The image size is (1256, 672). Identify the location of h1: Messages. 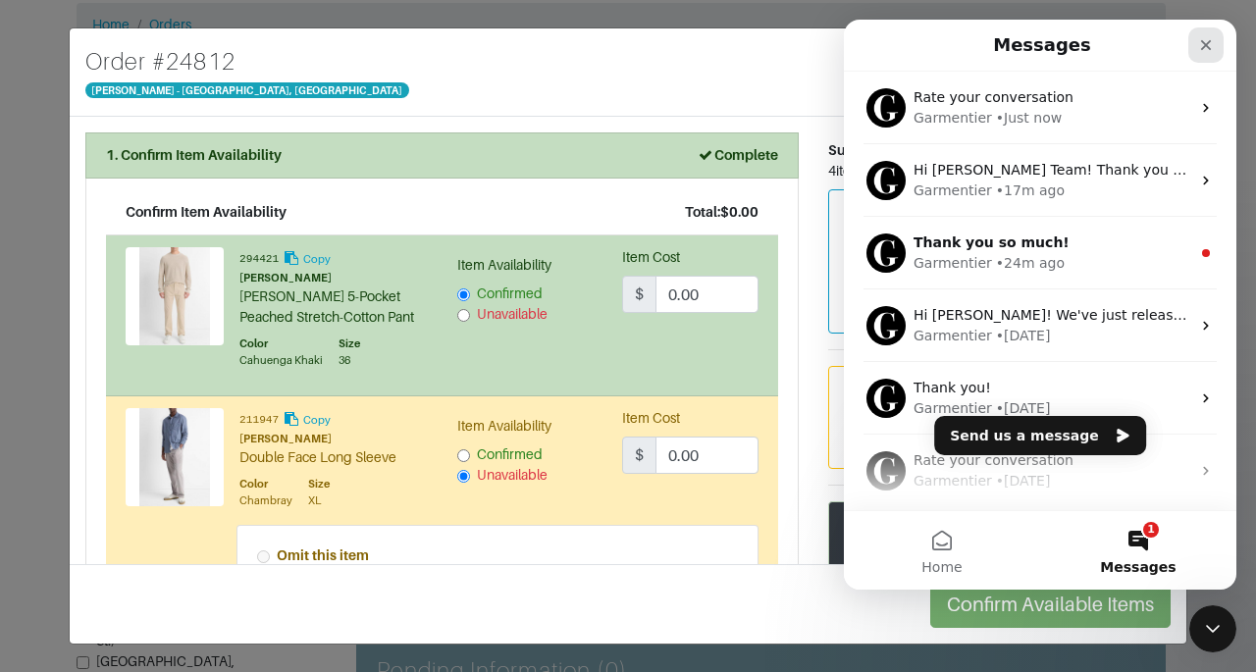
(198, 26).